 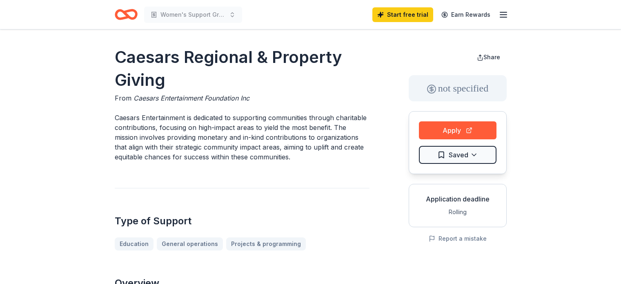 I want to click on a: General operations, so click(x=190, y=244).